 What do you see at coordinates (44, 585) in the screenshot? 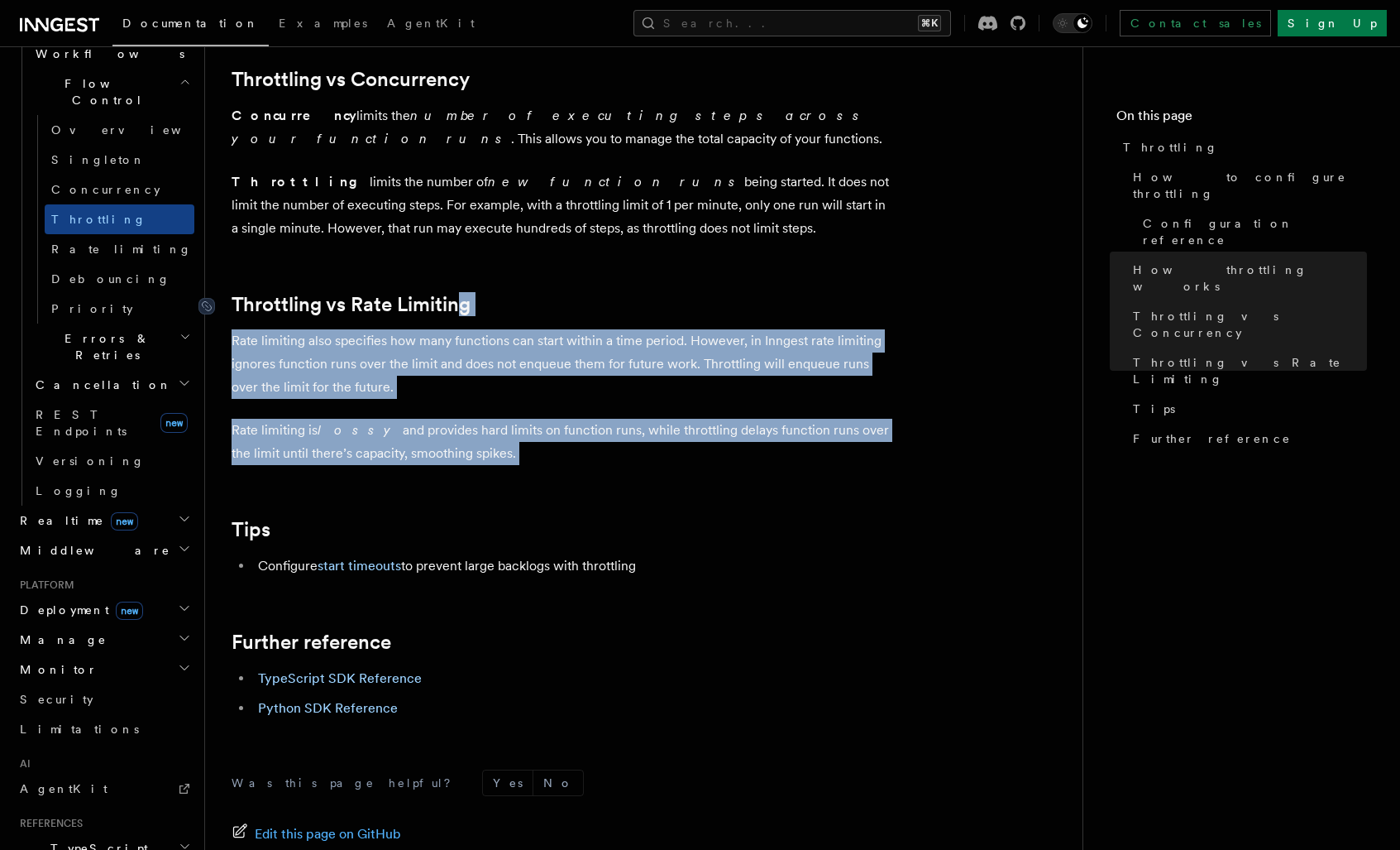
I see `span: Platform` at bounding box center [44, 585].